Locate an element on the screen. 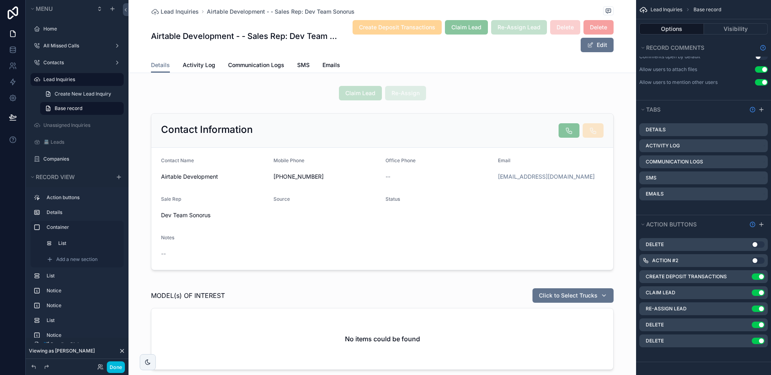 The height and width of the screenshot is (375, 771). span: Communication Logs is located at coordinates (256, 65).